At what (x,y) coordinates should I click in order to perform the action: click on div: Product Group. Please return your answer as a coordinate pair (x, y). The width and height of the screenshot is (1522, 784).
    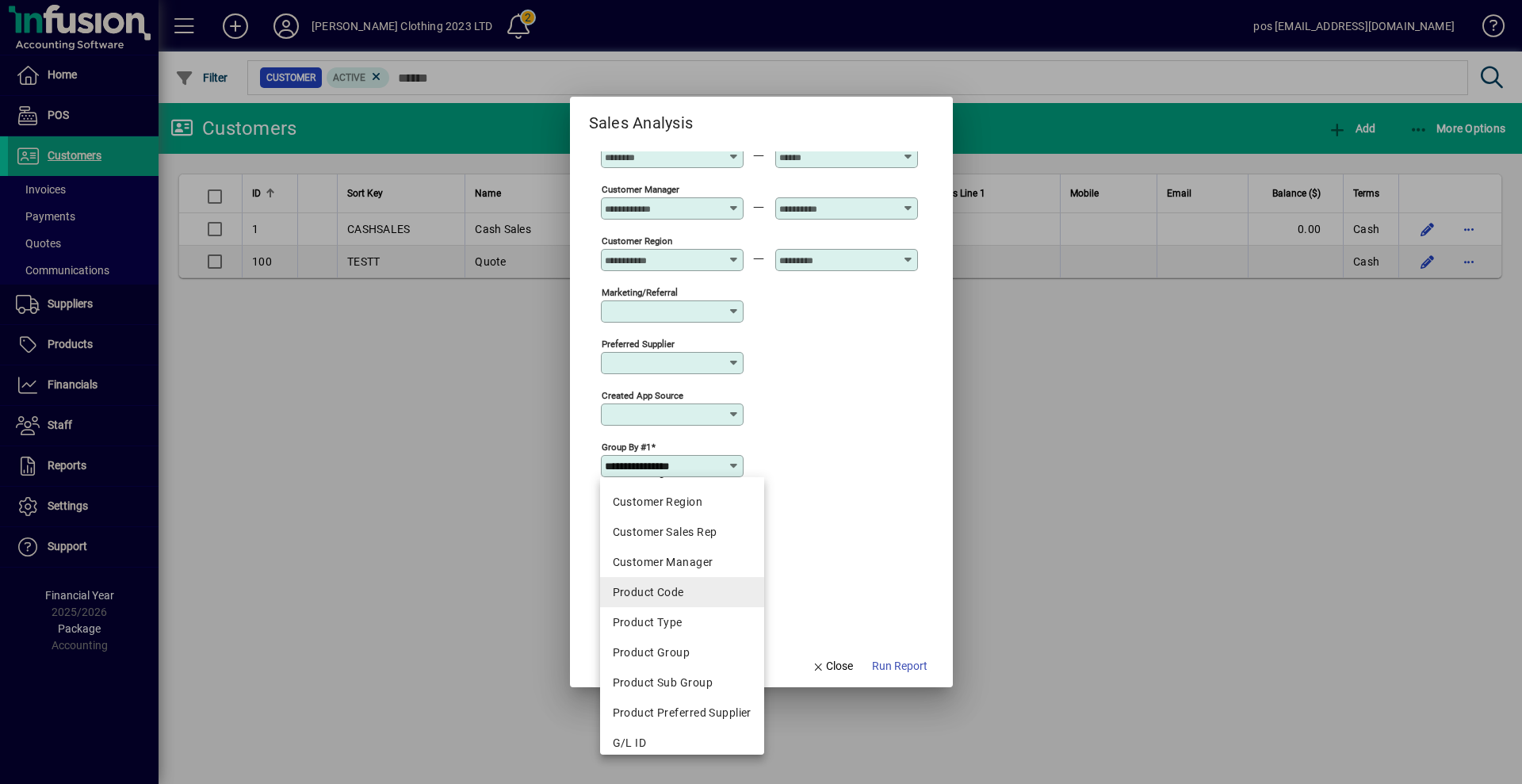
    Looking at the image, I should click on (682, 652).